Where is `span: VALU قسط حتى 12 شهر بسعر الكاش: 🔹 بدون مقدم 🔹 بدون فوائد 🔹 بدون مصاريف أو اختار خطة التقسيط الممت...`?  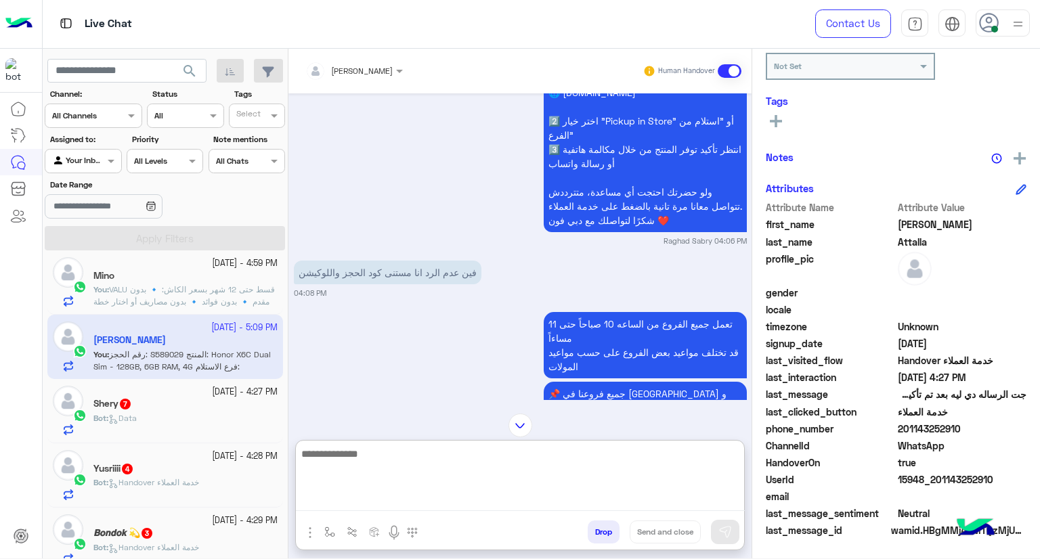 span: VALU قسط حتى 12 شهر بسعر الكاش: 🔹 بدون مقدم 🔹 بدون فوائد 🔹 بدون مصاريف أو اختار خطة التقسيط الممت... is located at coordinates (184, 307).